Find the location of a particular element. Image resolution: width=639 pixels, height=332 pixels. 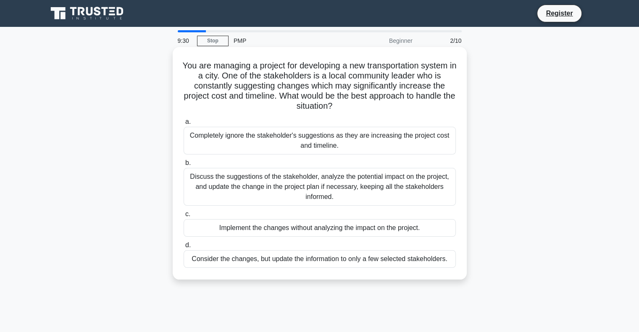

span: a. is located at coordinates (188, 121).